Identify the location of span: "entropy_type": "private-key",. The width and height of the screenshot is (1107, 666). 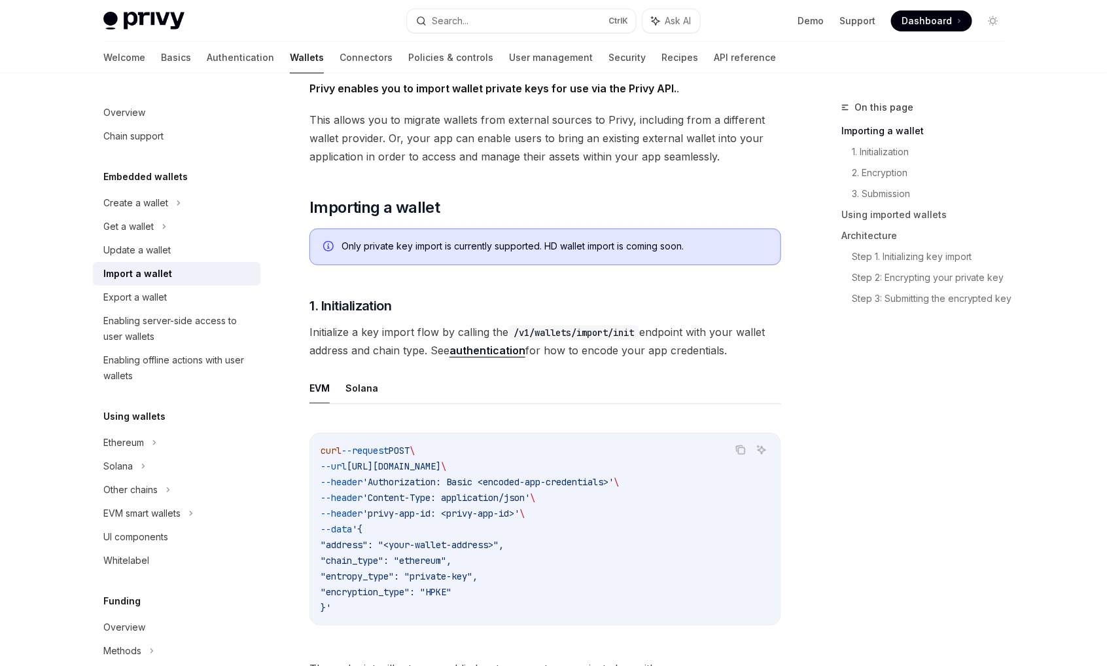
(399, 576).